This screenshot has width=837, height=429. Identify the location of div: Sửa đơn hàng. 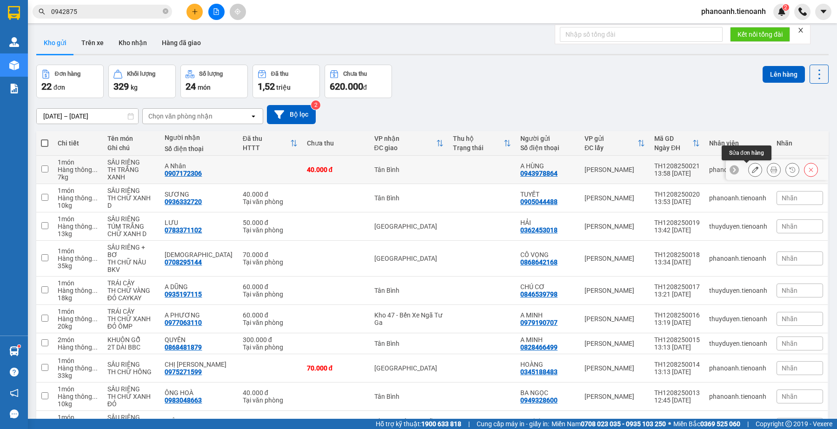
(755, 170).